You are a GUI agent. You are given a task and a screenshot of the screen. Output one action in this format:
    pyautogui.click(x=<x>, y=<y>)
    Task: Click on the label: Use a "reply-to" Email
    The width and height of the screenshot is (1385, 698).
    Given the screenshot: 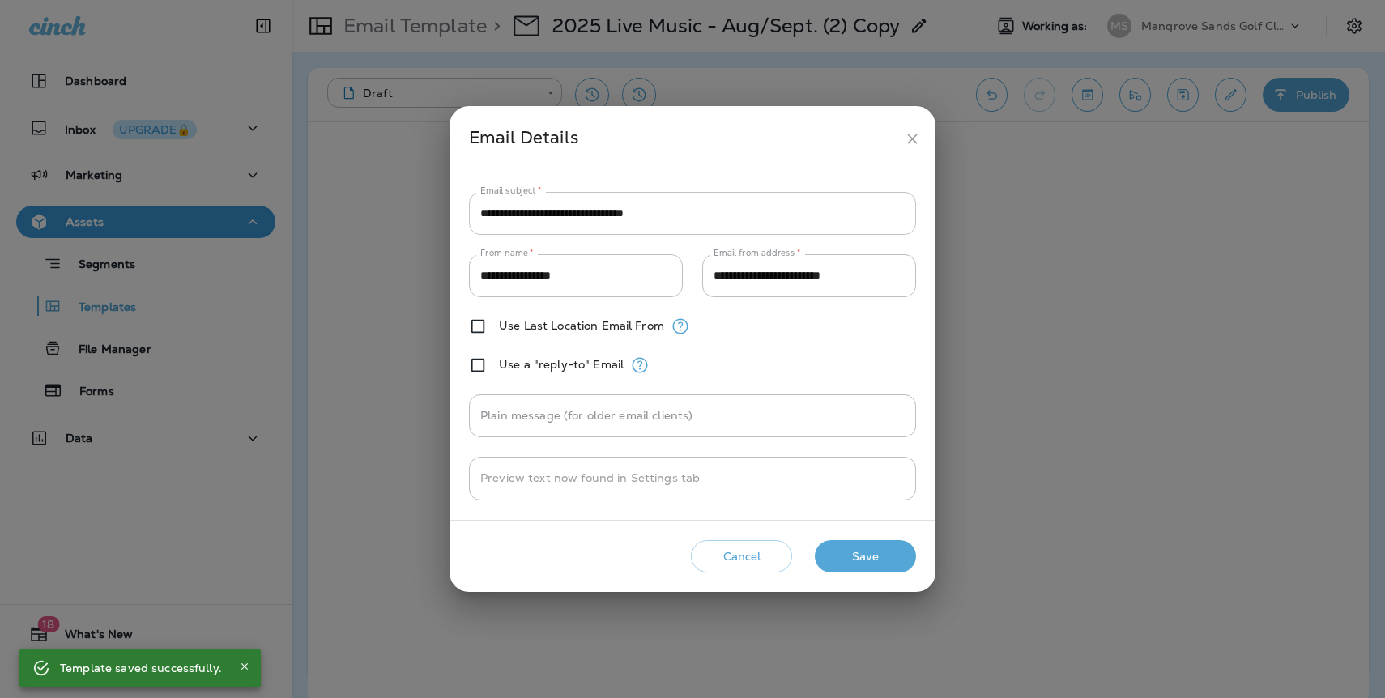 What is the action you would take?
    pyautogui.click(x=561, y=365)
    